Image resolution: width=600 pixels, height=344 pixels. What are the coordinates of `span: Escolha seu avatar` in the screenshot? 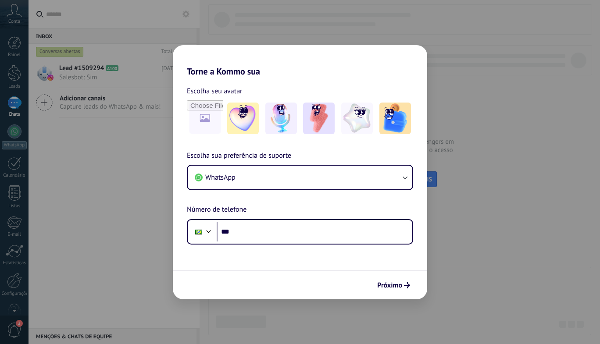 It's located at (214, 91).